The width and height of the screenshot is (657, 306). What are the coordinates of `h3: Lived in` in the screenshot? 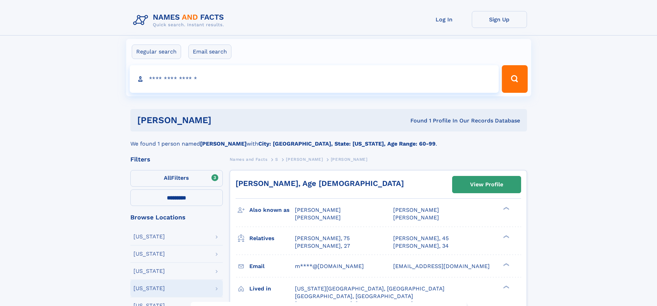 It's located at (272, 289).